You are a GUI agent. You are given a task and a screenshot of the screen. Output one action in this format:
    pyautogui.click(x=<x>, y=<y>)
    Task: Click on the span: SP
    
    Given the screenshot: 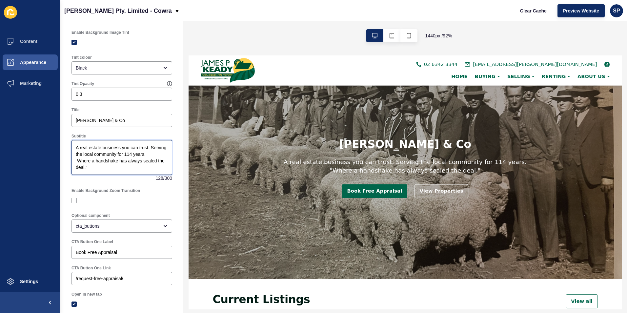 What is the action you would take?
    pyautogui.click(x=616, y=11)
    